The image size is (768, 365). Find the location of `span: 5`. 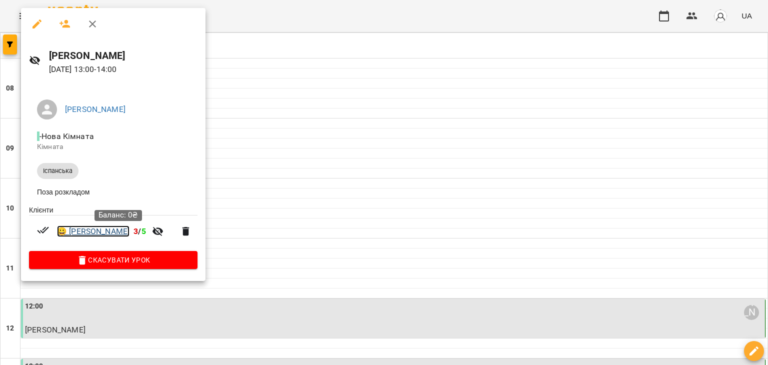

span: 5 is located at coordinates (143, 231).